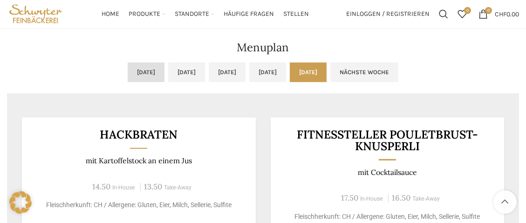  I want to click on div: Main navigation, so click(205, 14).